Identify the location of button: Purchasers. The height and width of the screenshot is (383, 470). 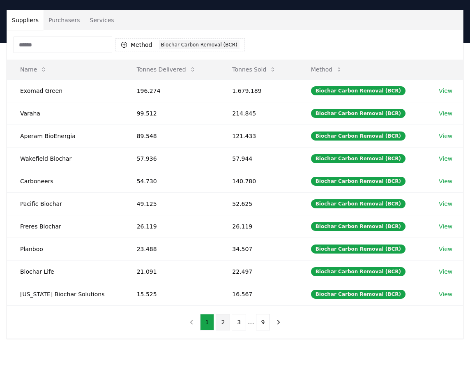
(64, 20).